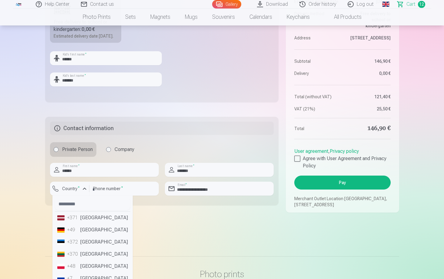 The image size is (444, 279). Describe the element at coordinates (73, 254) in the screenshot. I see `div: +370` at that location.